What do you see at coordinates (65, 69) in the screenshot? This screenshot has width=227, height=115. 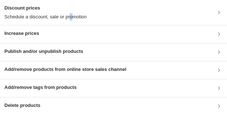 I see `h3: Add/remove products from online store sales channel` at bounding box center [65, 69].